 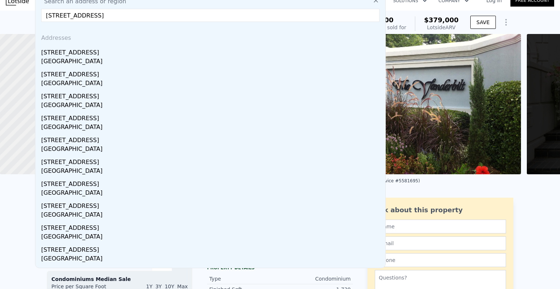 What do you see at coordinates (441, 27) in the screenshot?
I see `div: Lotside ARV` at bounding box center [441, 27].